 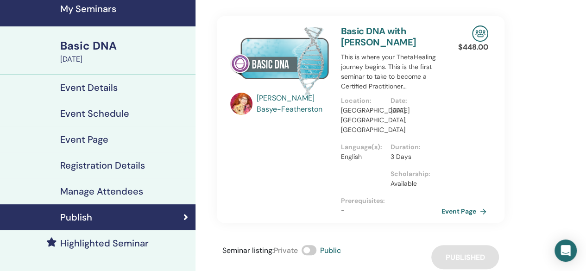 I want to click on p: English, so click(x=362, y=156).